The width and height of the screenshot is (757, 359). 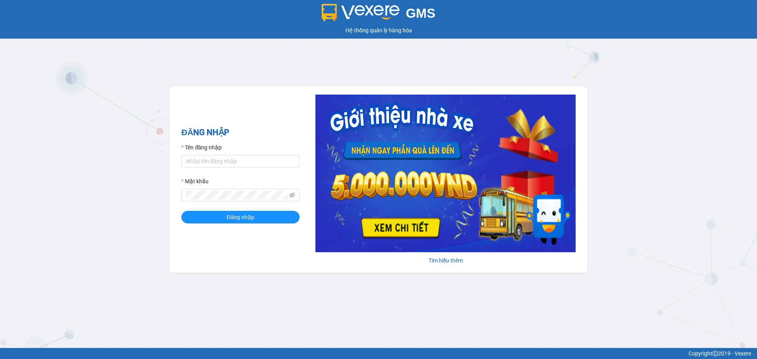 What do you see at coordinates (292, 195) in the screenshot?
I see `span: eye-invisible` at bounding box center [292, 195].